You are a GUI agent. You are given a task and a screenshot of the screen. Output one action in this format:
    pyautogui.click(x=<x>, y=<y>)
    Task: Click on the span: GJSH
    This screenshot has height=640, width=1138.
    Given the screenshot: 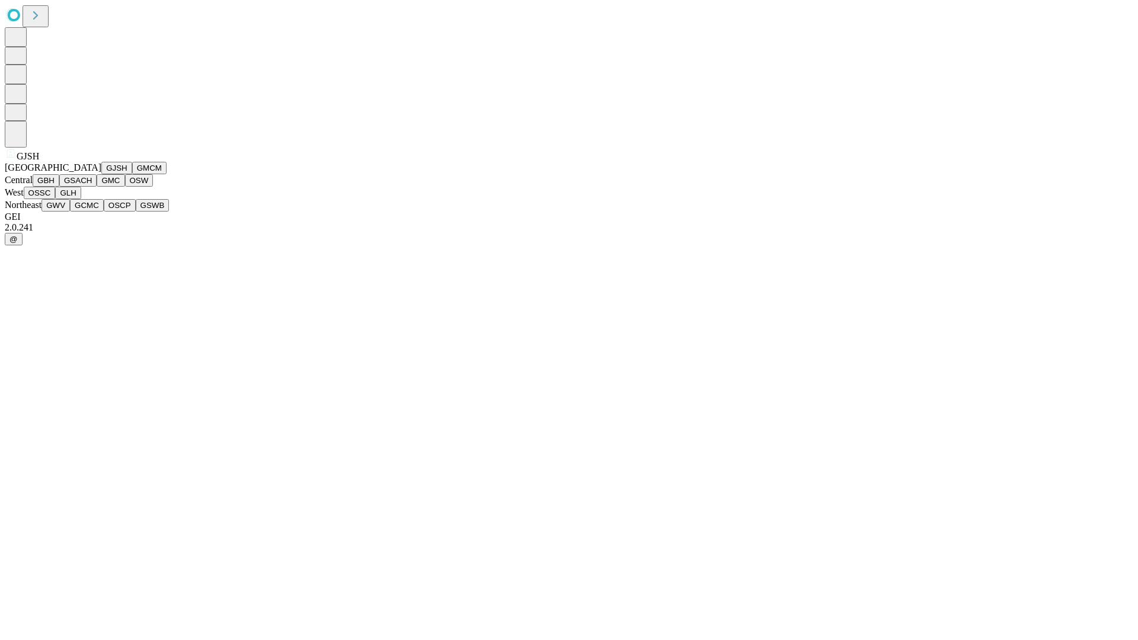 What is the action you would take?
    pyautogui.click(x=28, y=156)
    